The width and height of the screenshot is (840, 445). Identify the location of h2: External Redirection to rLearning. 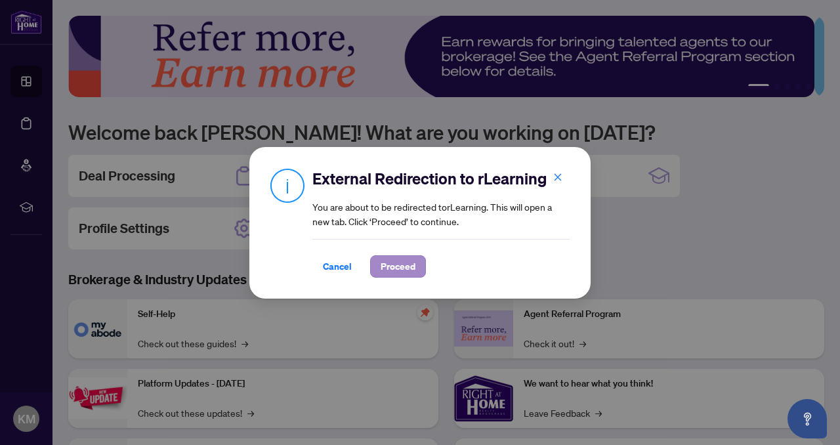
(441, 179).